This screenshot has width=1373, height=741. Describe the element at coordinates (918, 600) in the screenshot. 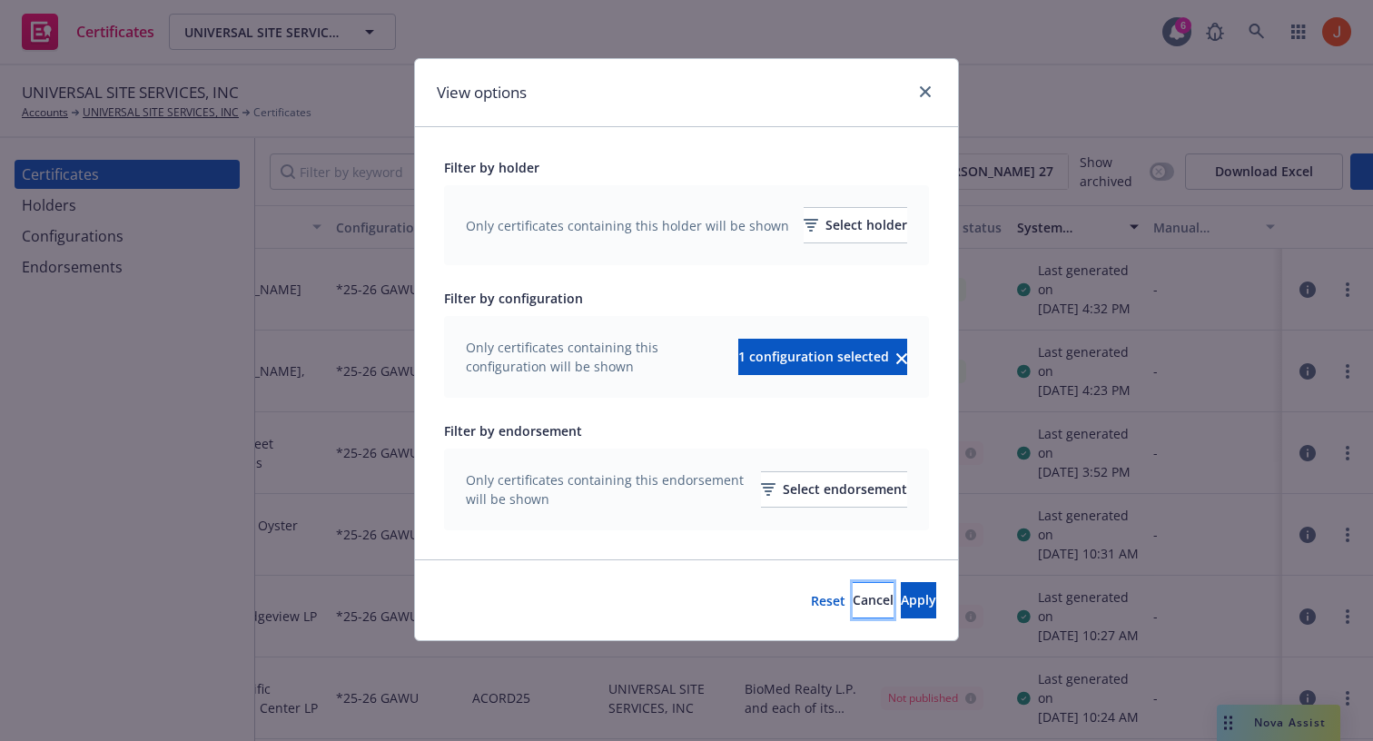

I see `button: Apply` at that location.